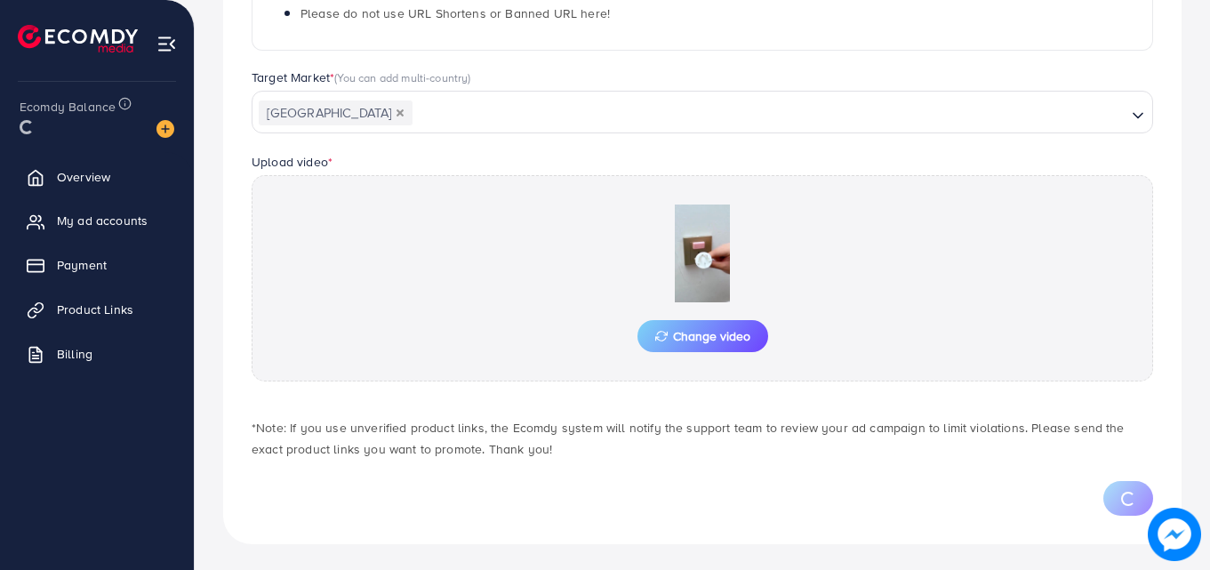 This screenshot has width=1210, height=570. I want to click on button: Deselect Pakistan, so click(400, 113).